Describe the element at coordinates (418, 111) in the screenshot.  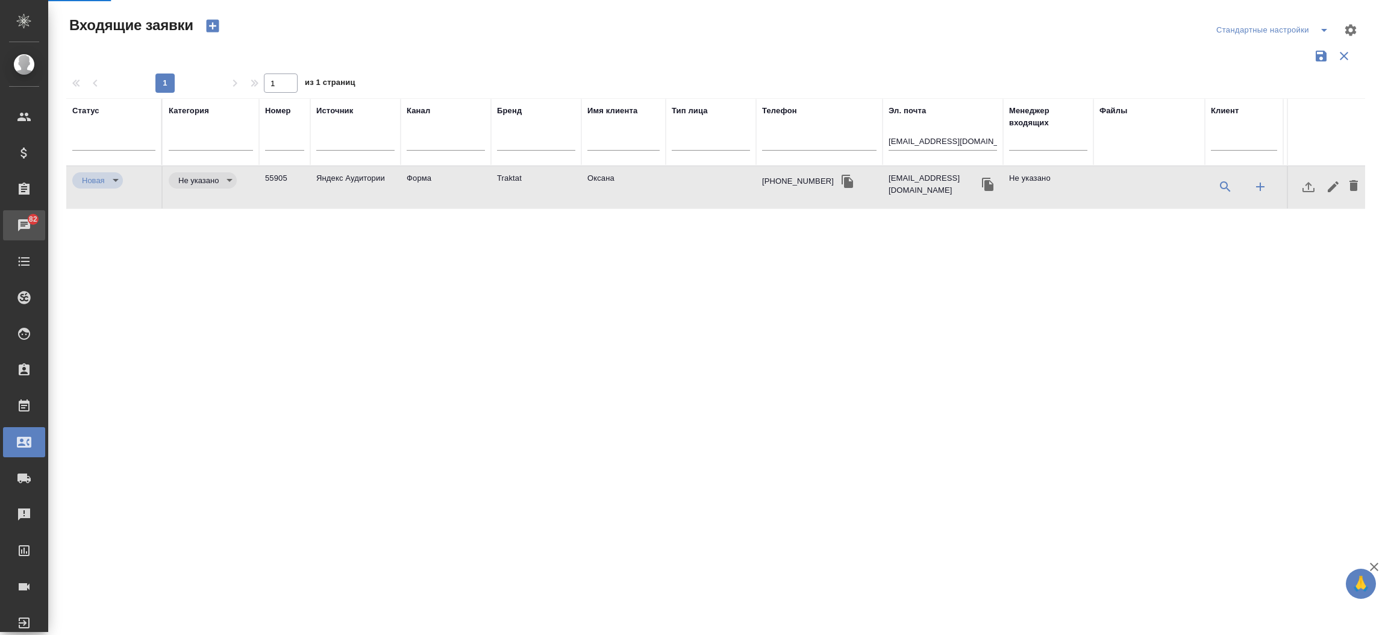
I see `div: Канал` at that location.